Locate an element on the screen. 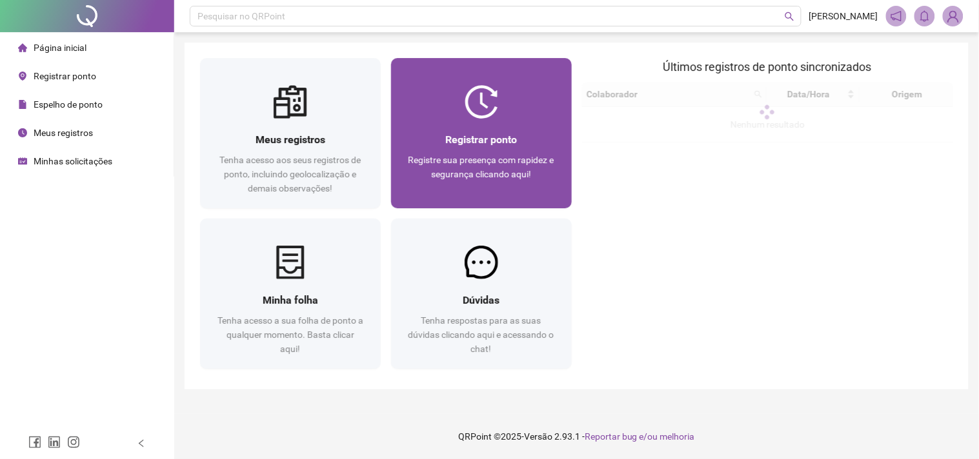  span: Tenha respostas para as suas dúvidas clicando aqui e acessando o chat! is located at coordinates (481, 335).